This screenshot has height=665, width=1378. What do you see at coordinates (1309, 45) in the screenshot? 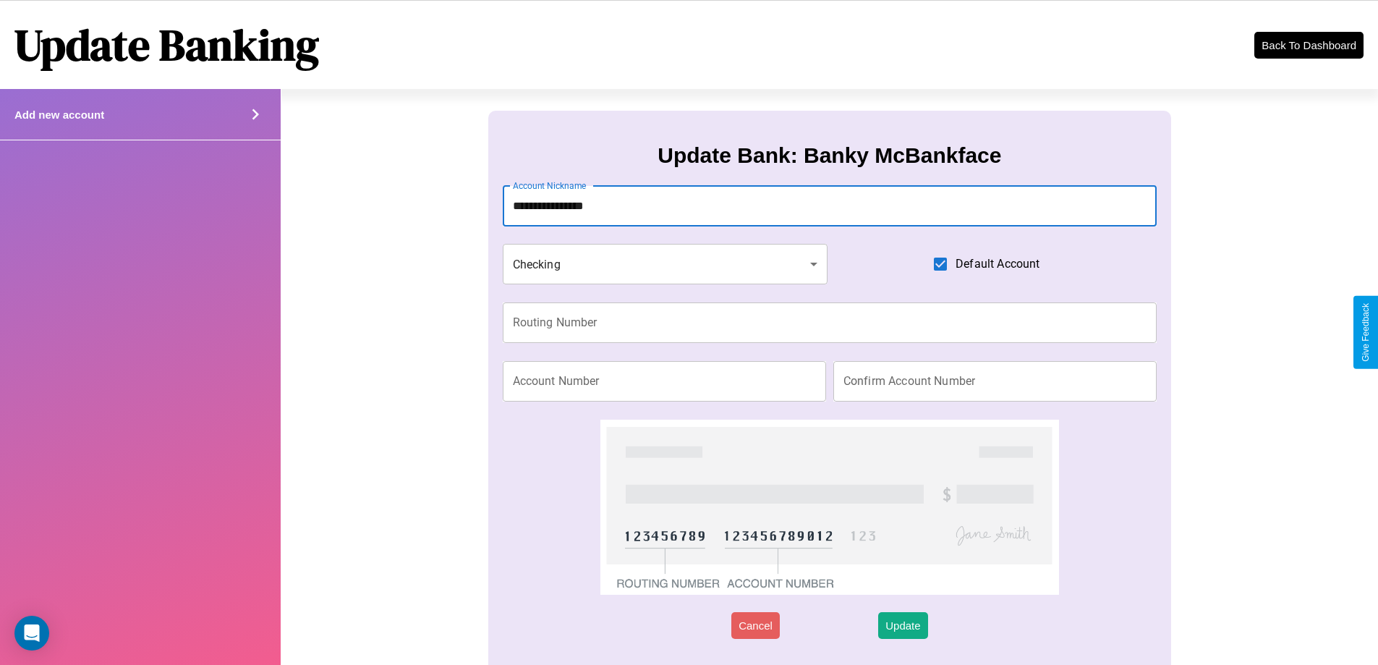
I see `button: Back To Dashboard` at bounding box center [1309, 45].